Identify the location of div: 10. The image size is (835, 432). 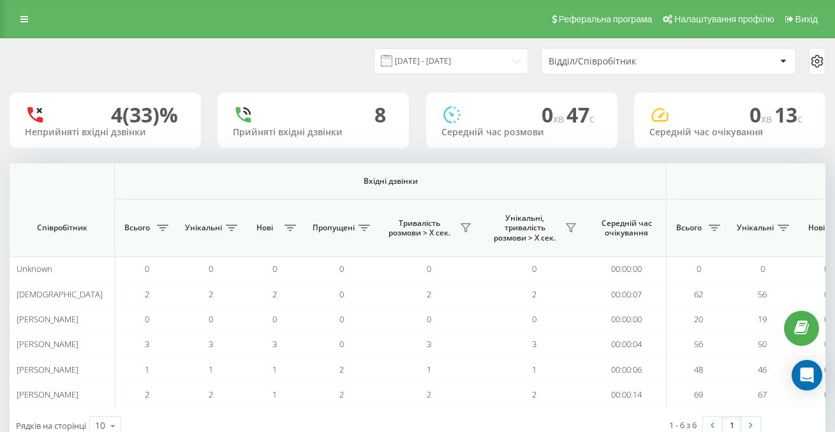
(100, 426).